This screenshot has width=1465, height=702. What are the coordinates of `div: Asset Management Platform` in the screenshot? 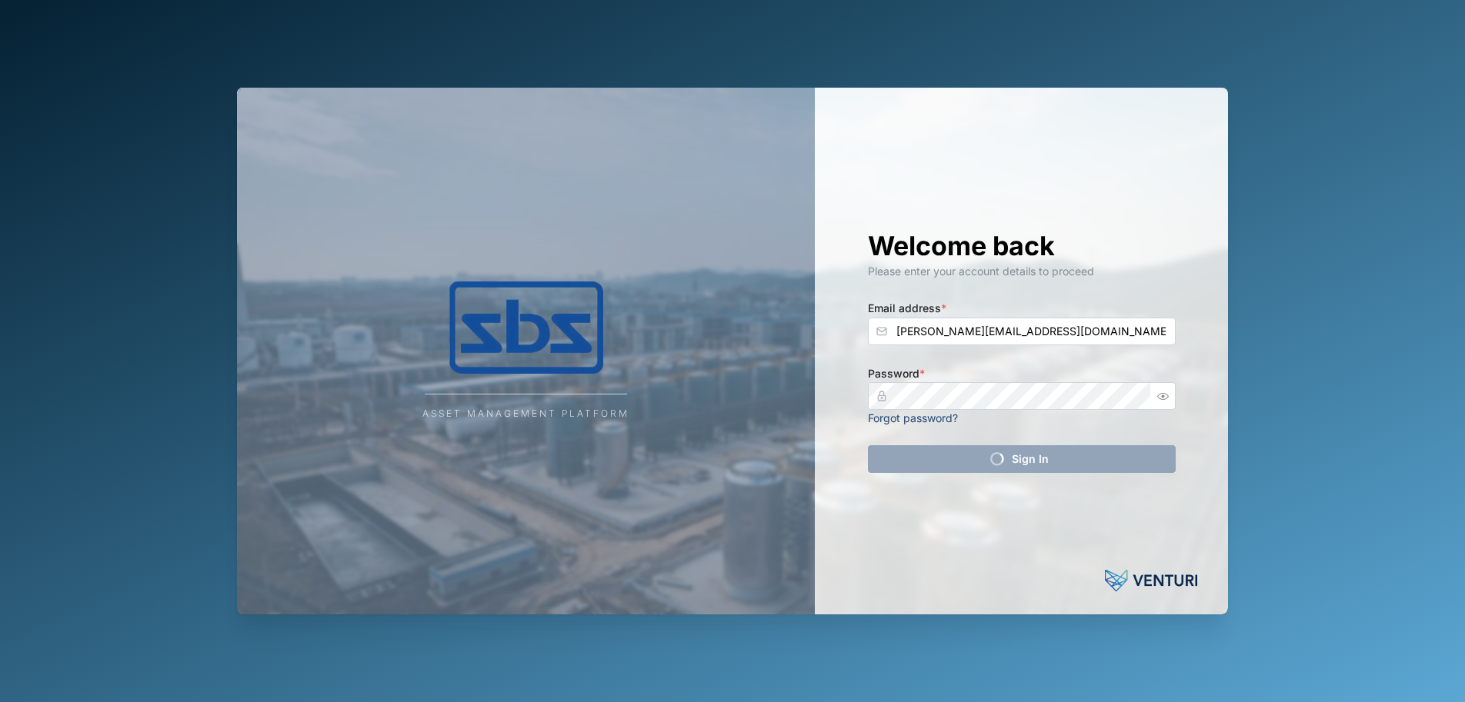 It's located at (525, 414).